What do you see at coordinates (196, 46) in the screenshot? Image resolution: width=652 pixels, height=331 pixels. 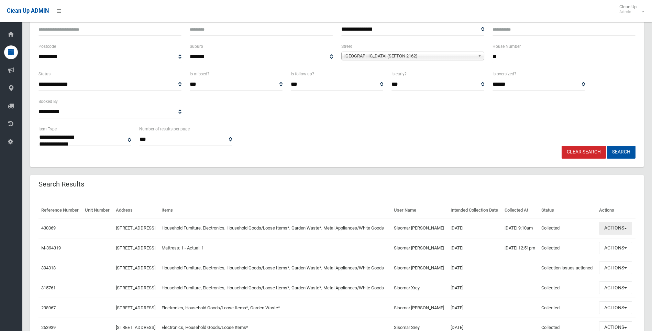 I see `label: Suburb` at bounding box center [196, 46].